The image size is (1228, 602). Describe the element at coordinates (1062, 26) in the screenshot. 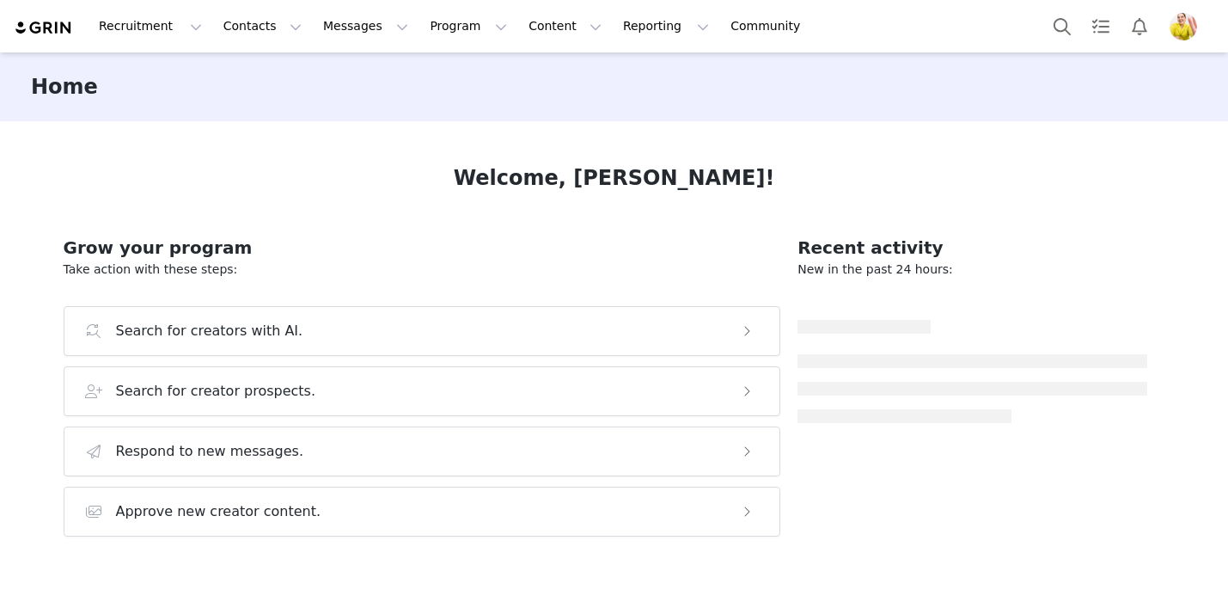

I see `button: Search` at that location.